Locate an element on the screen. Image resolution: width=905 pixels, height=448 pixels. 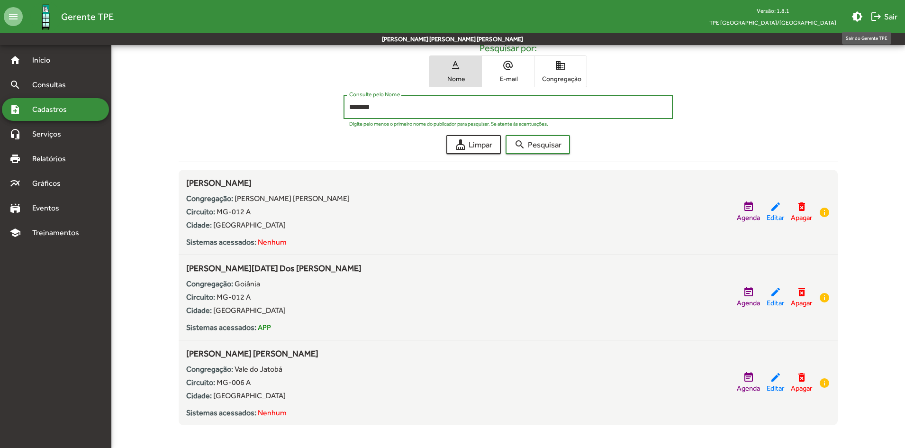
span: Início is located at coordinates (45, 60).